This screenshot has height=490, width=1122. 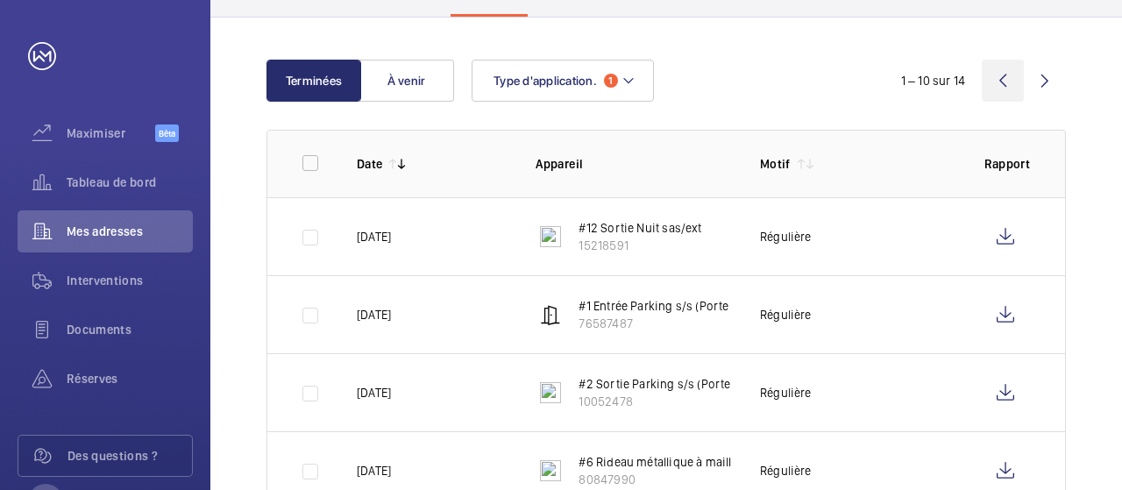 I want to click on button: Type d'application.1, so click(x=563, y=81).